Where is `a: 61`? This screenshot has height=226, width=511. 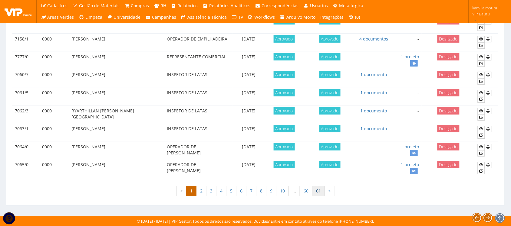 a: 61 is located at coordinates (319, 191).